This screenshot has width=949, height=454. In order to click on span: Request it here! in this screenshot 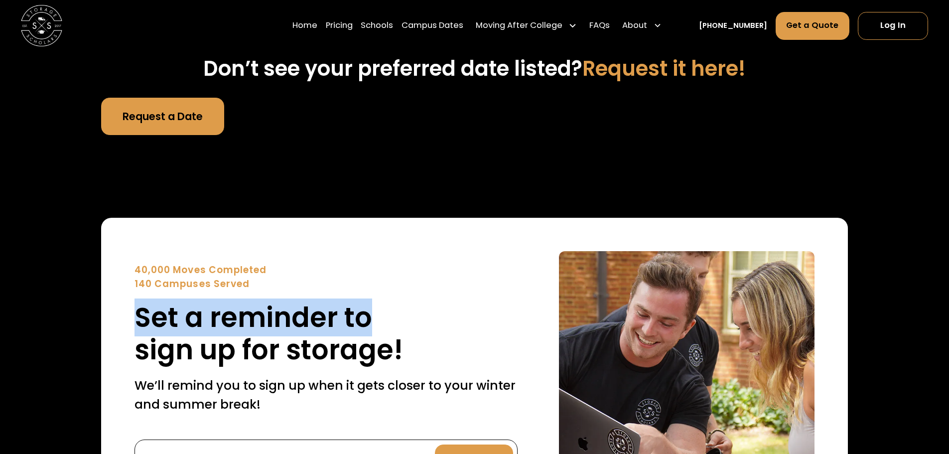, I will do `click(664, 68)`.